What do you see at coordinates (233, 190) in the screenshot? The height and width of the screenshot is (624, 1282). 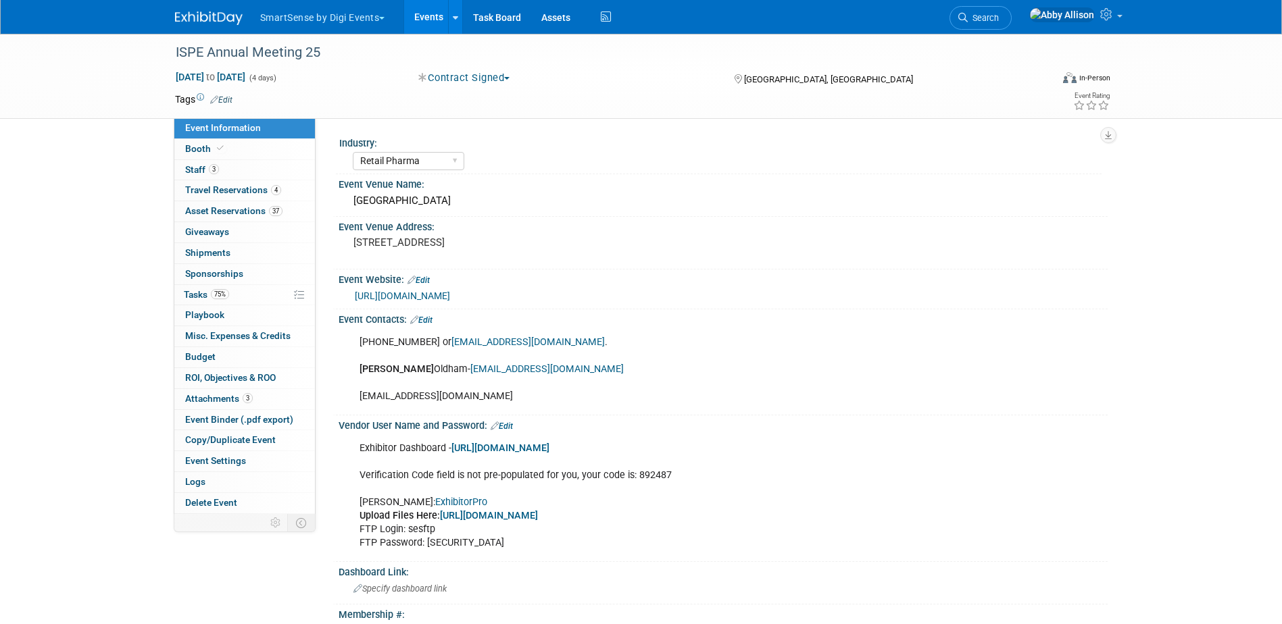 I see `span: Travel Reservations` at bounding box center [233, 190].